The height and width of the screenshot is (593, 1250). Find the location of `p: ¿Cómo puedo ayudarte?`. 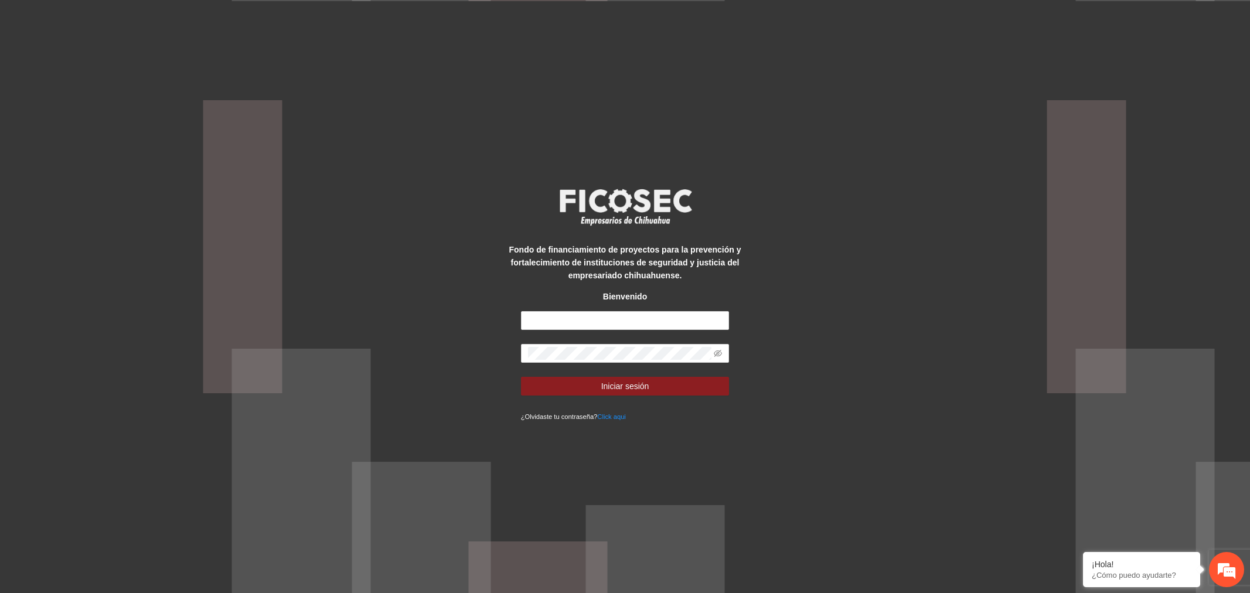

p: ¿Cómo puedo ayudarte? is located at coordinates (1142, 575).